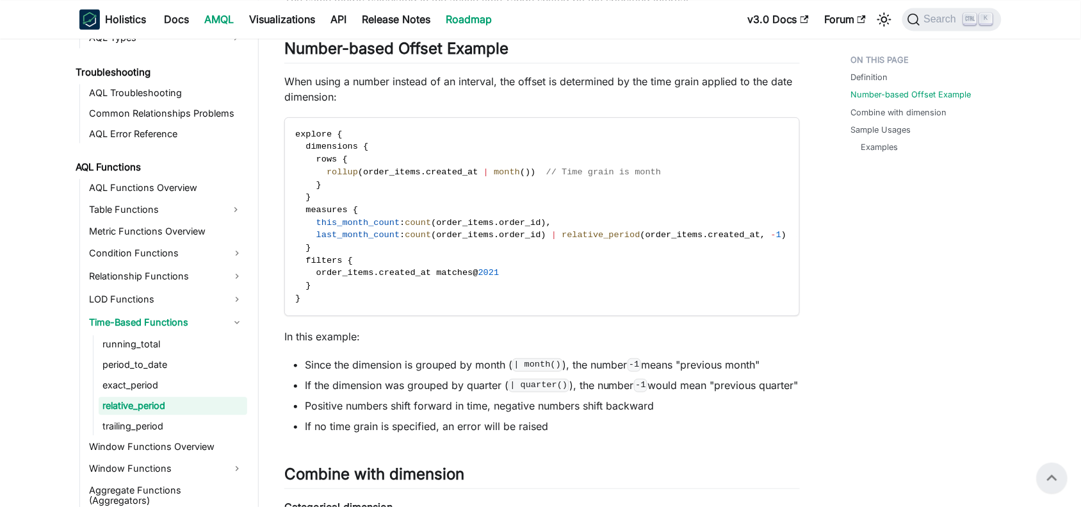 The width and height of the screenshot is (1081, 507). What do you see at coordinates (342, 172) in the screenshot?
I see `span: rollup` at bounding box center [342, 172].